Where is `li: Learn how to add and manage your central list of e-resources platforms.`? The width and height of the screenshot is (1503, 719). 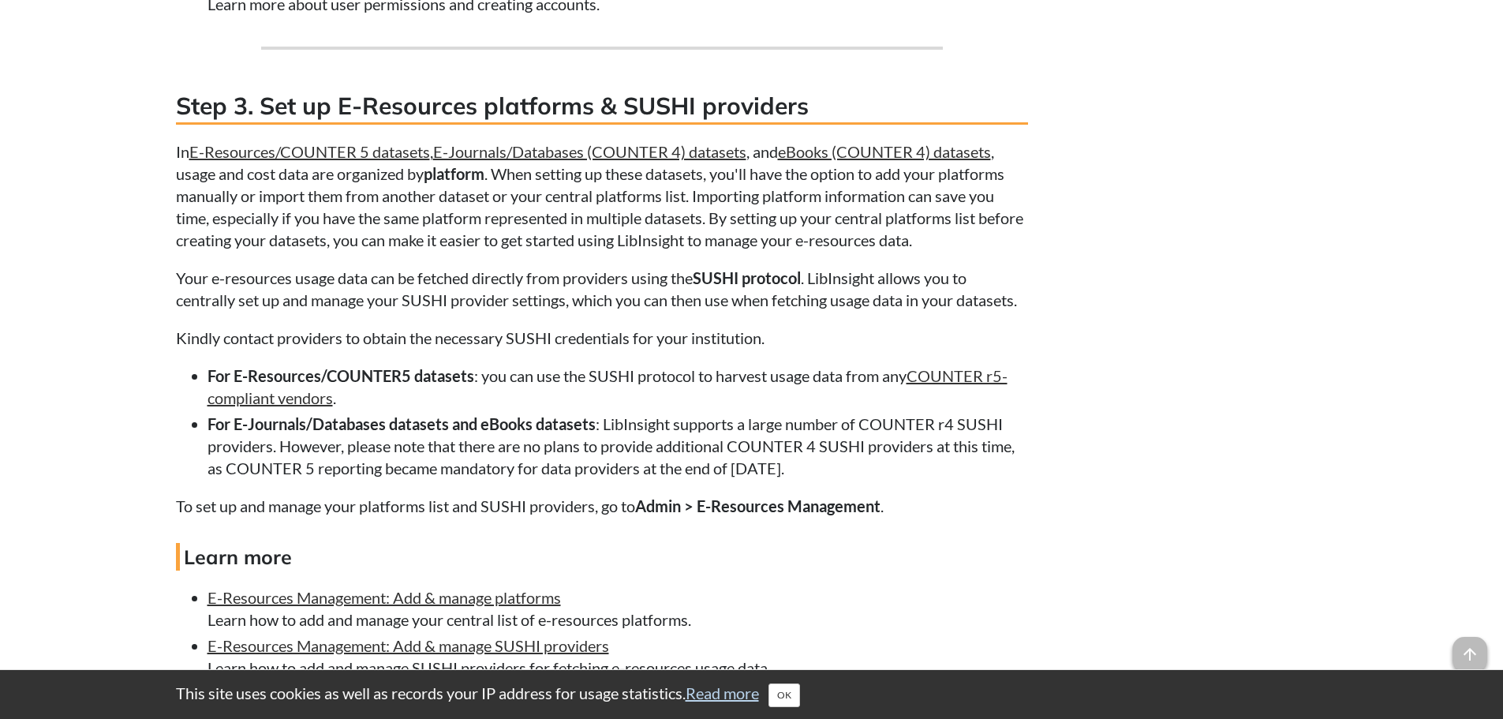
li: Learn how to add and manage your central list of e-resources platforms. is located at coordinates (618, 608).